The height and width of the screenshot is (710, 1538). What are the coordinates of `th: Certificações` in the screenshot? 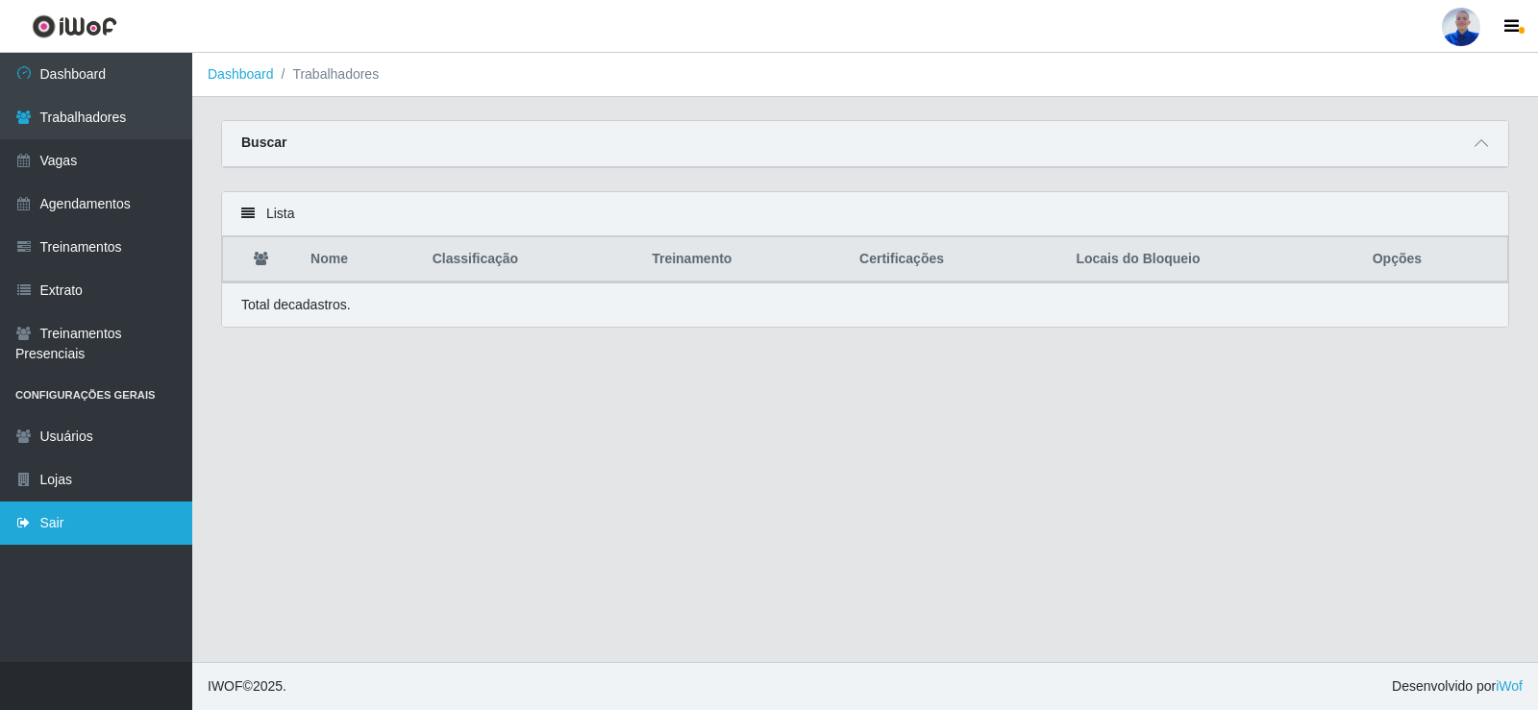 It's located at (956, 260).